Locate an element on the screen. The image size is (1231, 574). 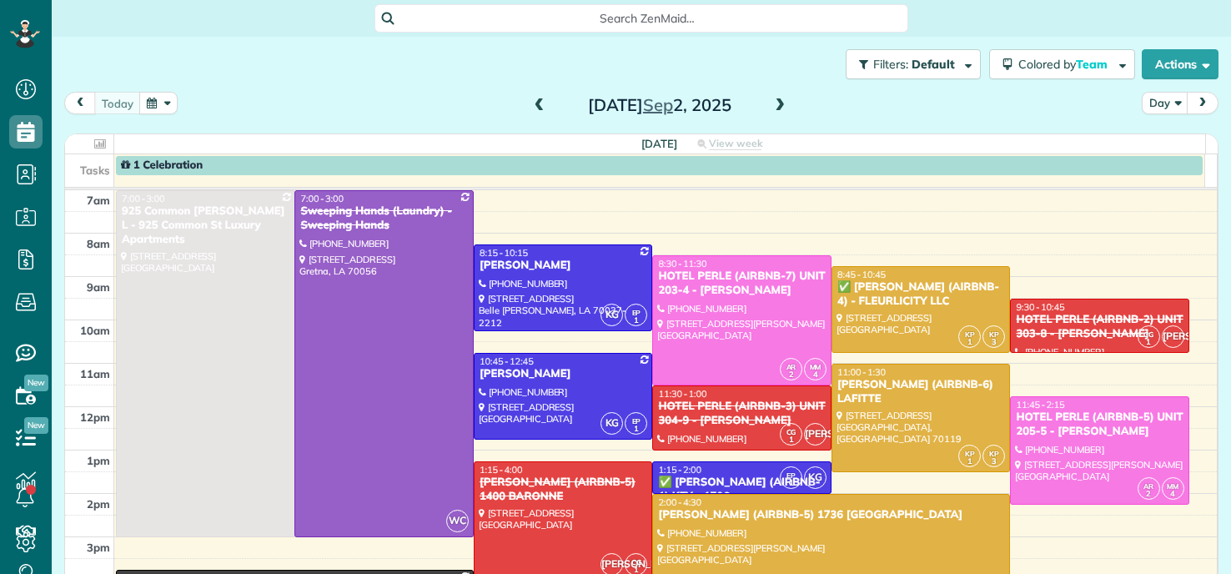
button: Filters: Default is located at coordinates (913, 64).